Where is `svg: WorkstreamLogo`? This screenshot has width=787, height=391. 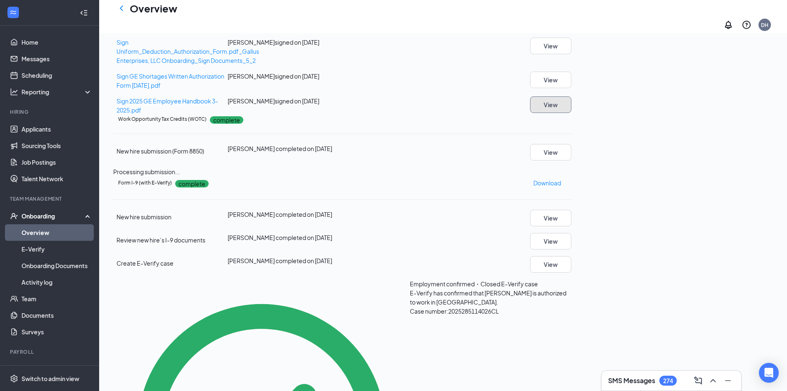 svg: WorkstreamLogo is located at coordinates (13, 12).